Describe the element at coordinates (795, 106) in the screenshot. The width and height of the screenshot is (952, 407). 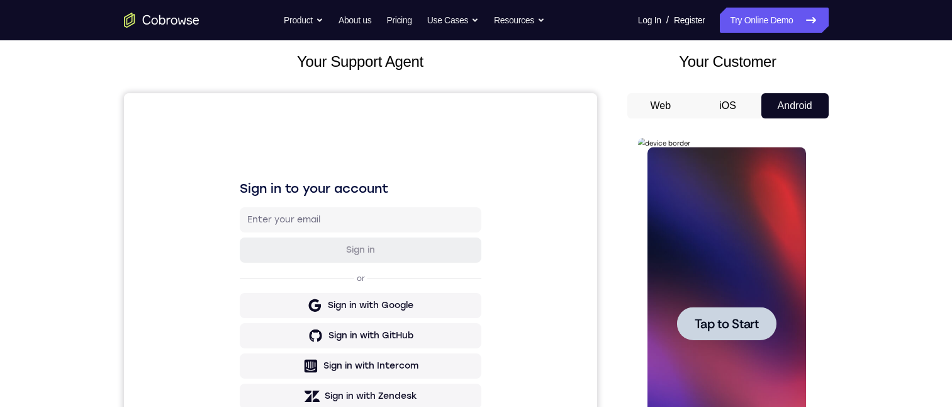
I see `button: Android` at that location.